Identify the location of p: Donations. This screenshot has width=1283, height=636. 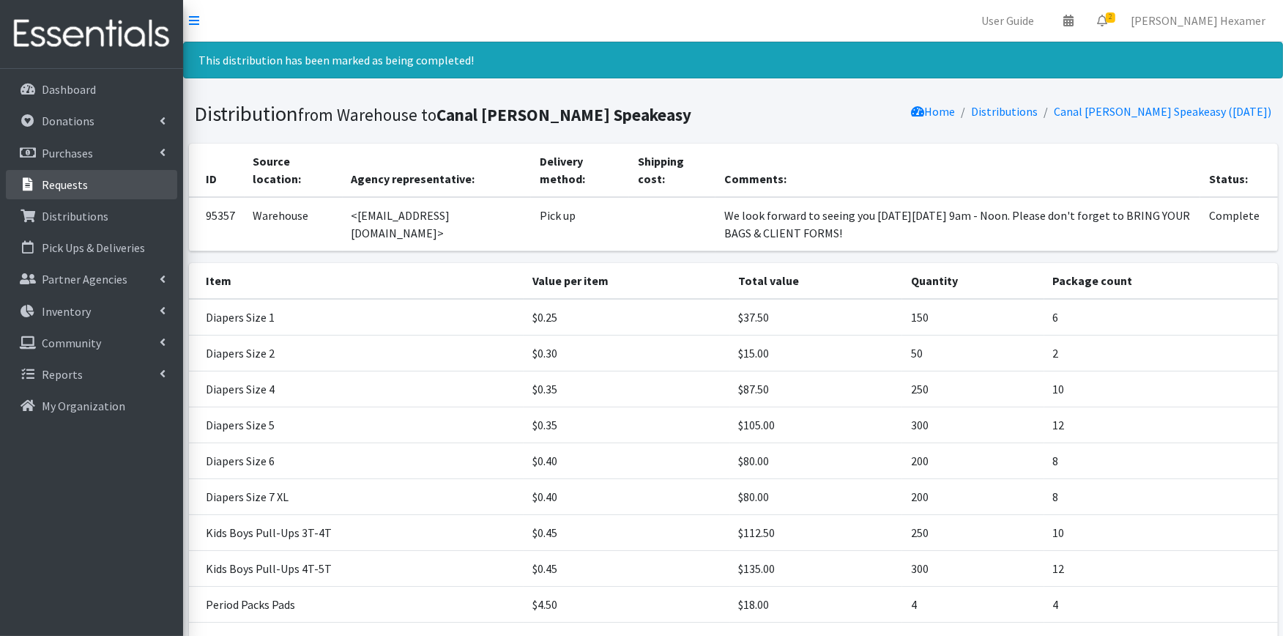
(68, 121).